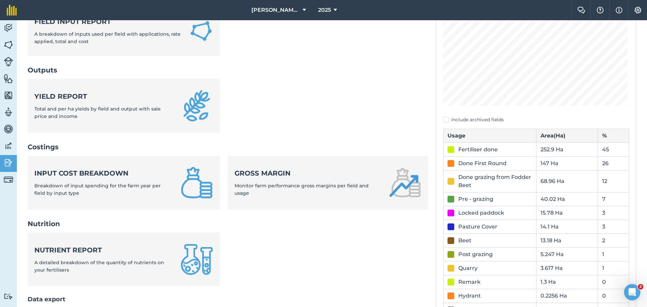  What do you see at coordinates (495, 181) in the screenshot?
I see `div: Done grazing from Fodder Beet` at bounding box center [495, 181].